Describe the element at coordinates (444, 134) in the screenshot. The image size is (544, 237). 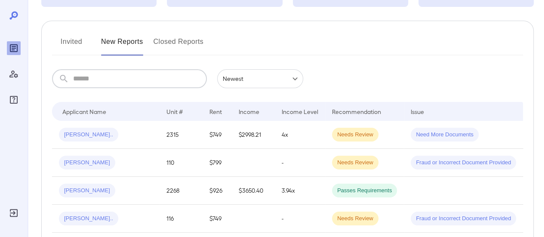
I see `span: Need More Documents` at that location.